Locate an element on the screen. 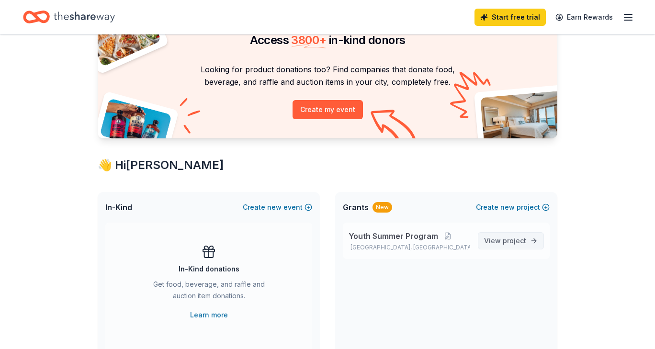  div: New is located at coordinates (382, 207).